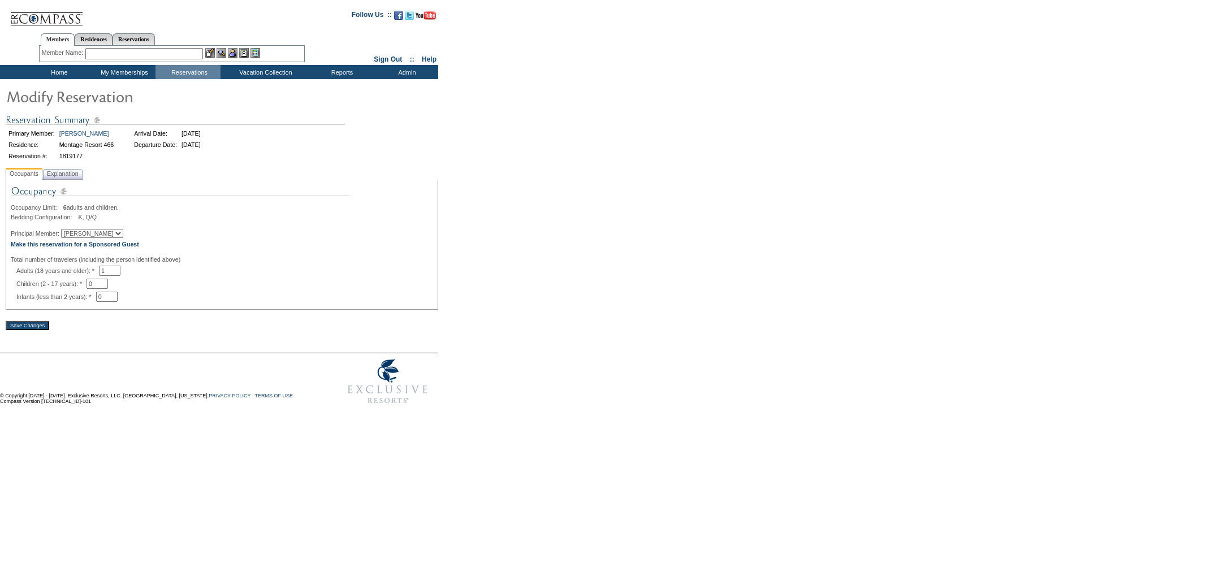 The image size is (1206, 572). What do you see at coordinates (56, 297) in the screenshot?
I see `span: Infants (less than 2 years): *` at bounding box center [56, 297].